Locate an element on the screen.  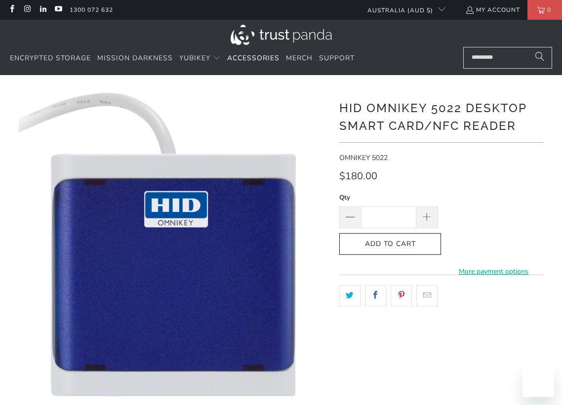
summary: YubiKey is located at coordinates (200, 58).